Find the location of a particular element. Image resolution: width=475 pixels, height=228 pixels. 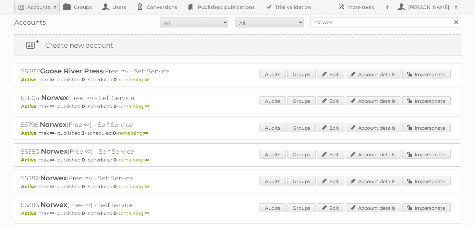

h2: 56382: (Free ∞) - Self Service is located at coordinates (141, 178).